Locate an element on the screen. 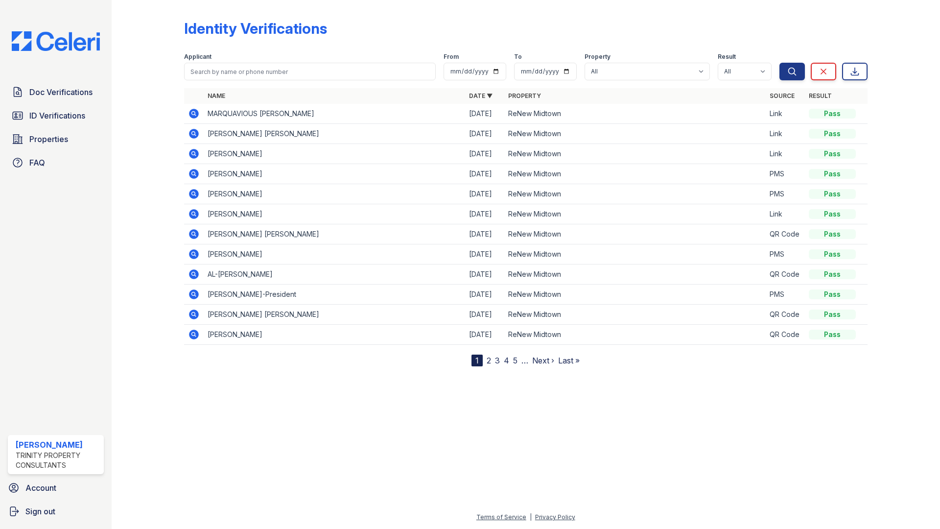 The width and height of the screenshot is (940, 529). label: From is located at coordinates (451, 57).